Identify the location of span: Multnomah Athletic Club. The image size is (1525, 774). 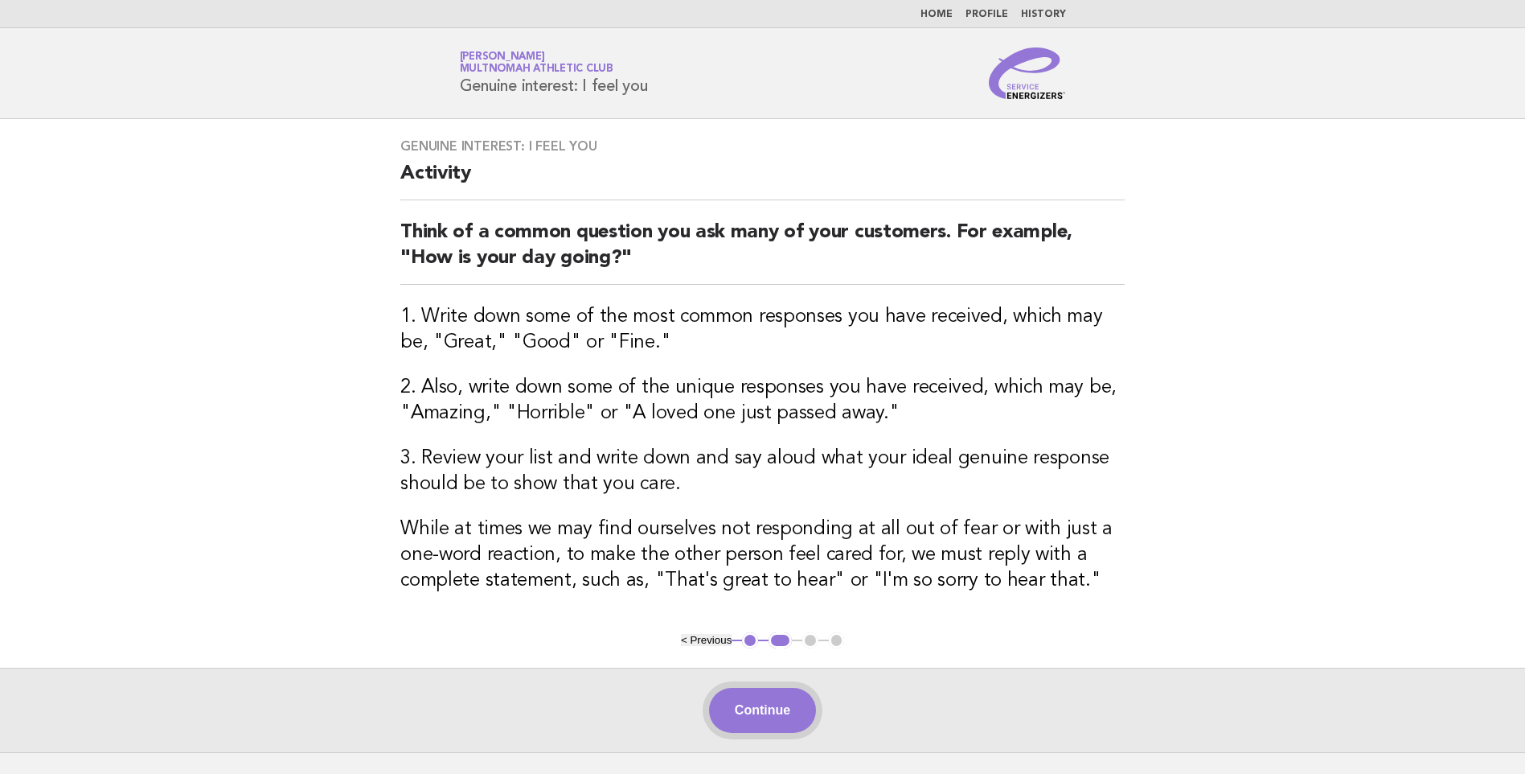
(536, 69).